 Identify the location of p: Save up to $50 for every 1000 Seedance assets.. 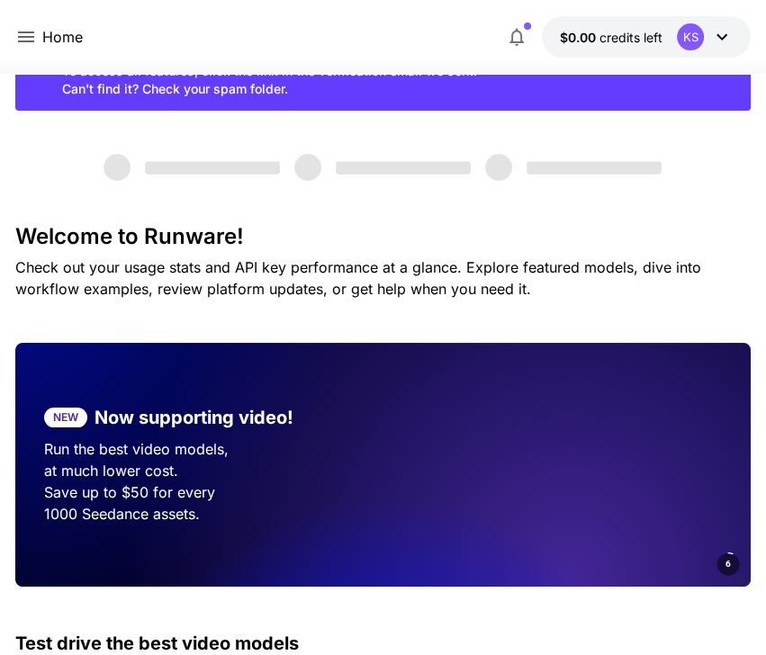
(199, 503).